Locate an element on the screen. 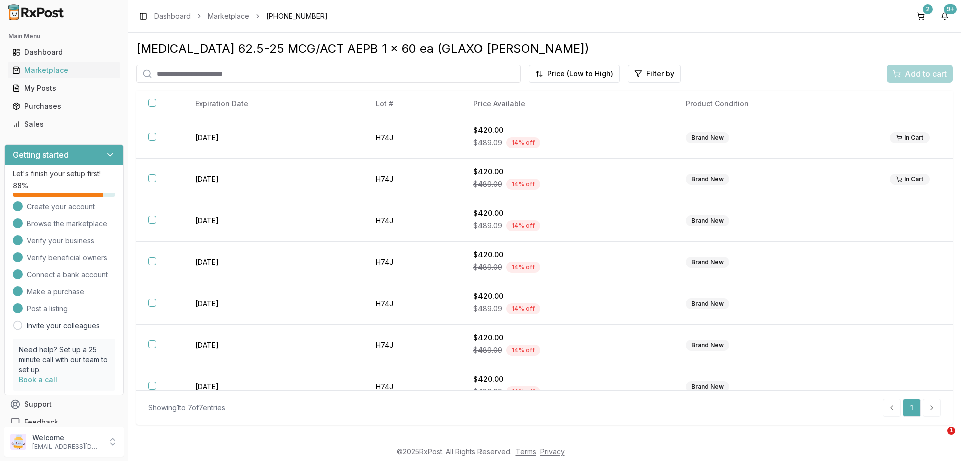  a: My Posts is located at coordinates (64, 88).